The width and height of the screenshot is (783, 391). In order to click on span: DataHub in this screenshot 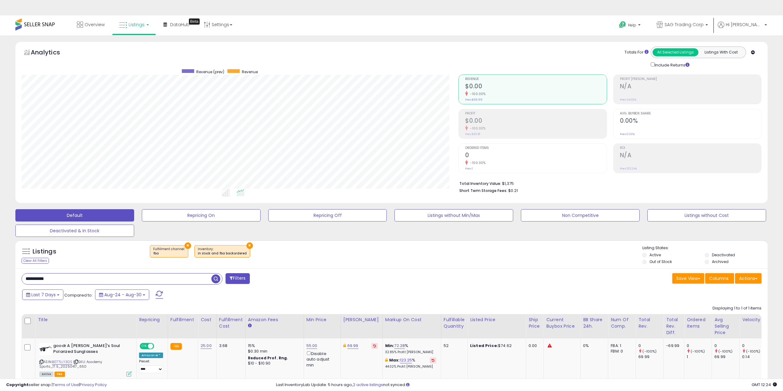, I will do `click(180, 25)`.